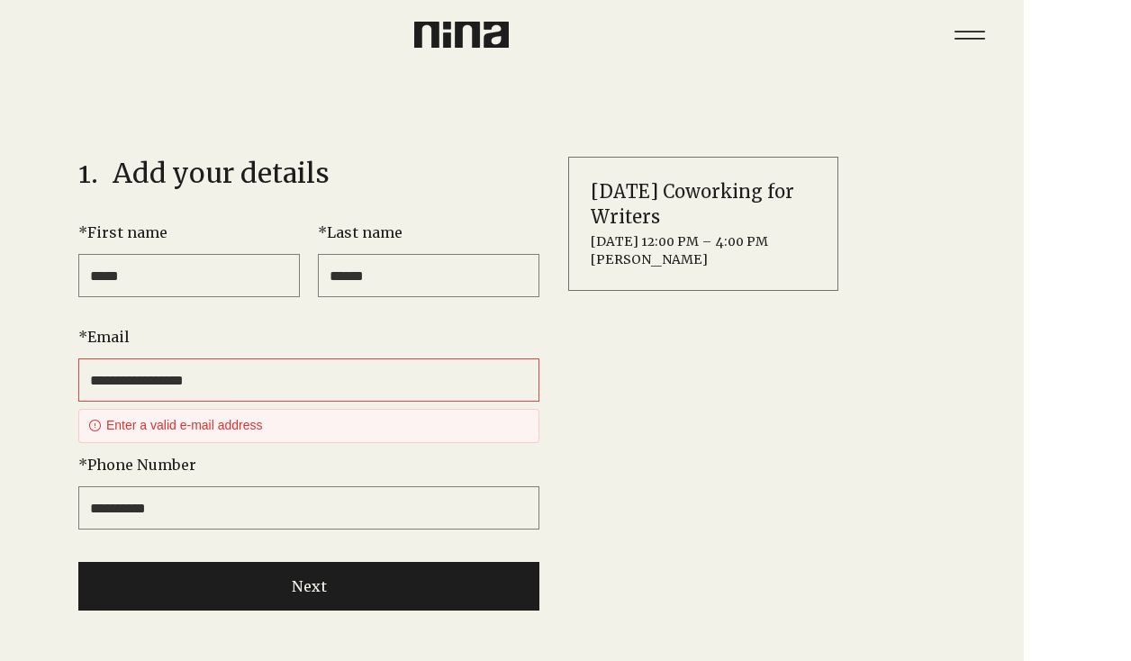 The width and height of the screenshot is (1131, 661). Describe the element at coordinates (88, 173) in the screenshot. I see `span: 1.` at that location.